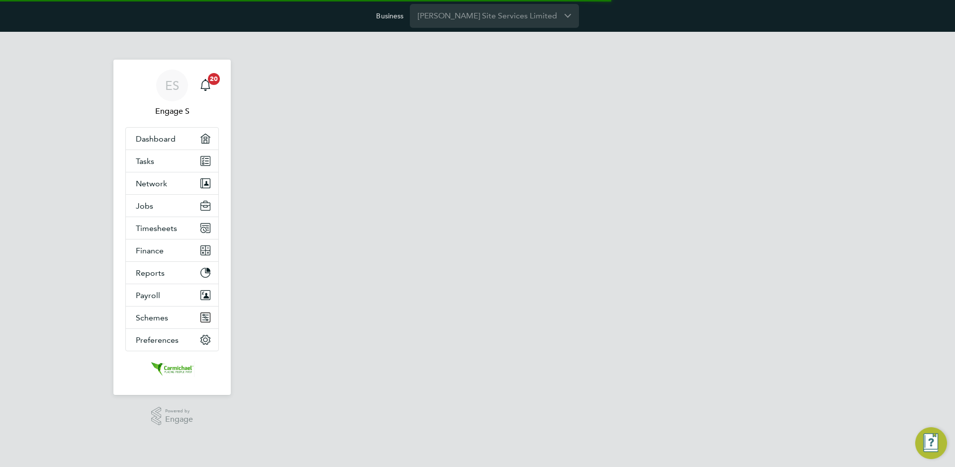 The height and width of the screenshot is (467, 955). Describe the element at coordinates (172, 251) in the screenshot. I see `button: Finance` at that location.